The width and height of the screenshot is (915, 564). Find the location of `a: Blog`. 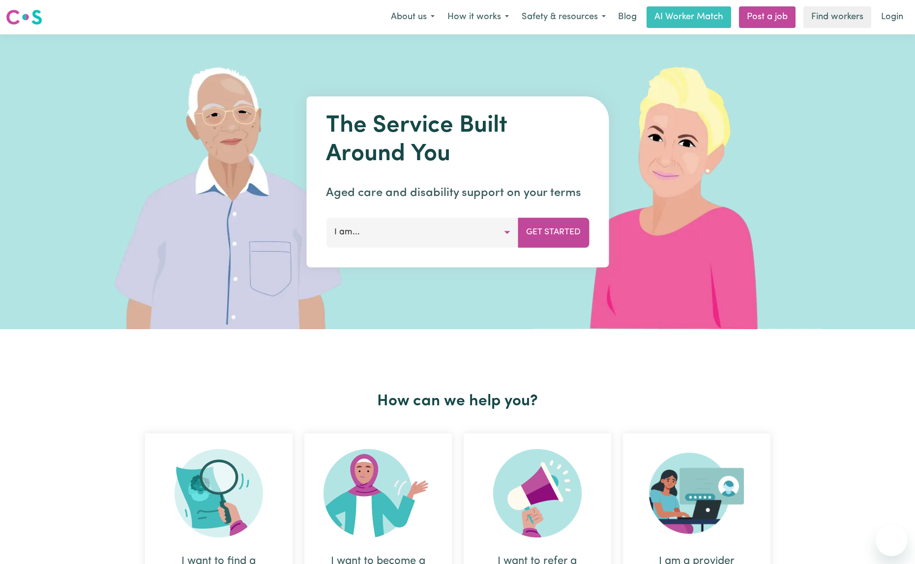

a: Blog is located at coordinates (627, 17).